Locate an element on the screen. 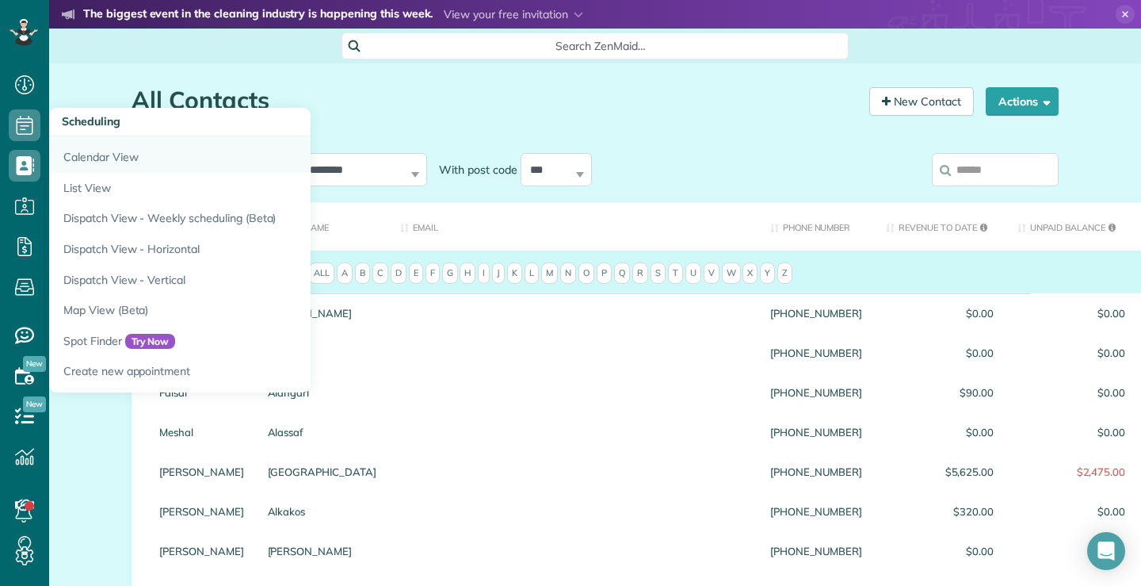  a: Alkakos is located at coordinates (322, 511).